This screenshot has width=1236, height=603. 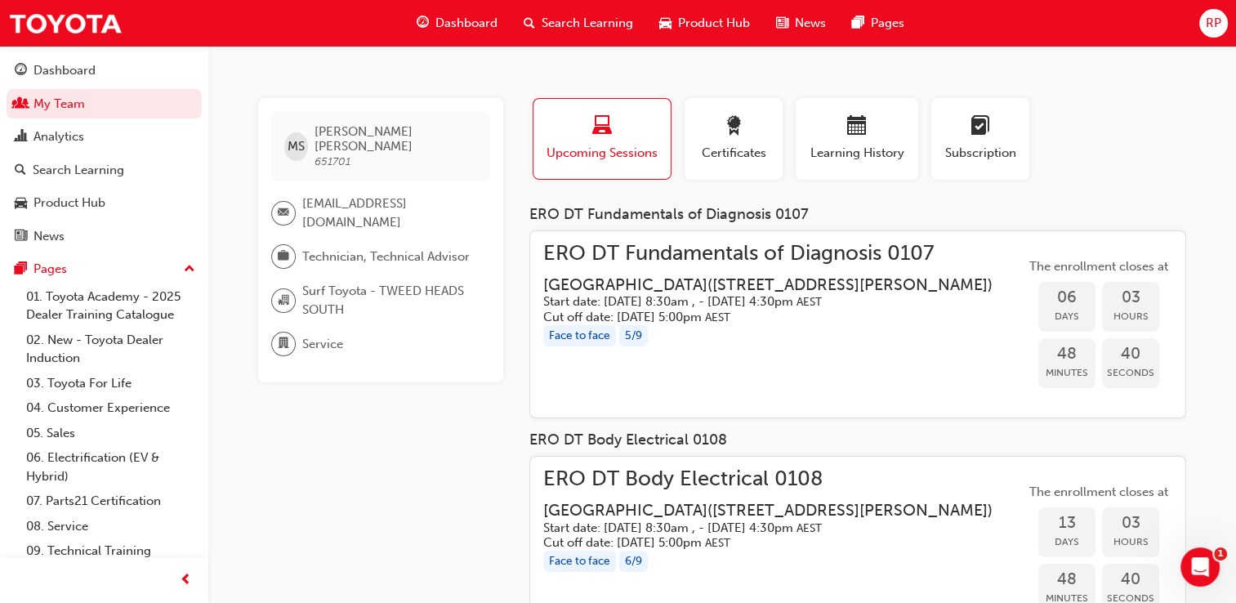 I want to click on span: Seconds, so click(x=1131, y=373).